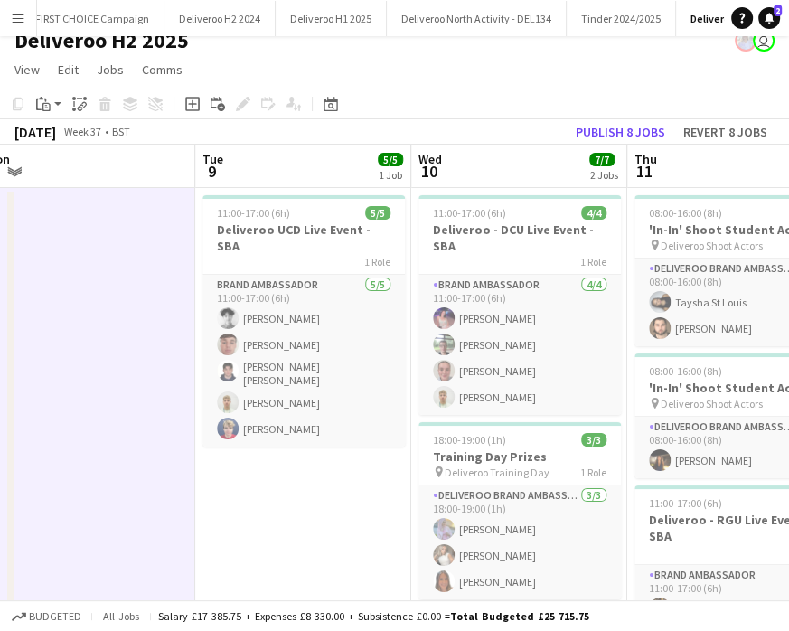 The image size is (789, 631). I want to click on span: Week 37, so click(82, 131).